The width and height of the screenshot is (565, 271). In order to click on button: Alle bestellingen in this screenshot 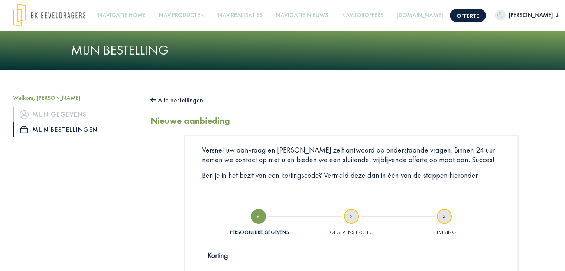, I will do `click(177, 100)`.